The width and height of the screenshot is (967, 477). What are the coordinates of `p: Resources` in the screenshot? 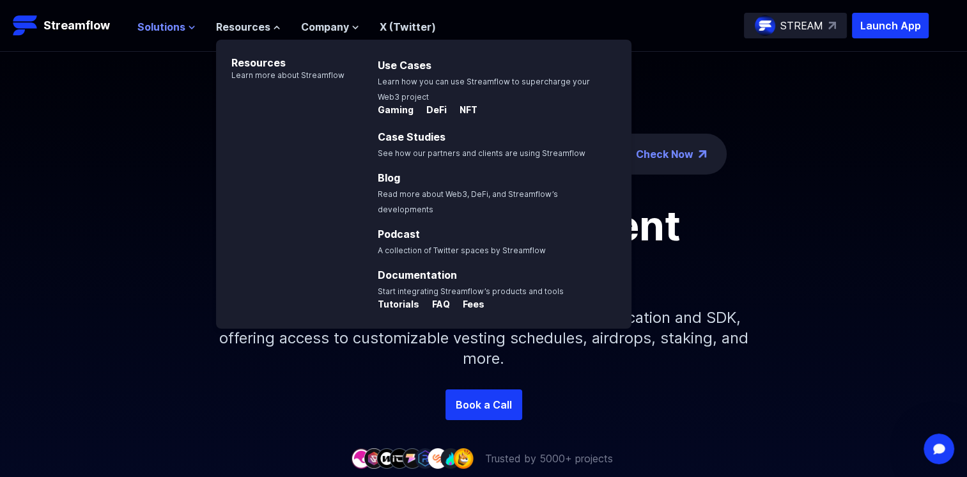 It's located at (280, 55).